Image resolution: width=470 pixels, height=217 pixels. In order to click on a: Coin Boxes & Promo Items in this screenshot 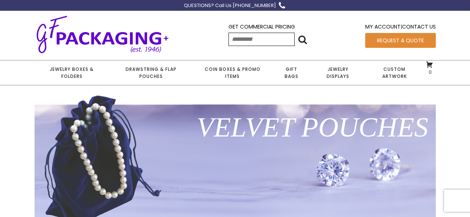, I will do `click(232, 73)`.